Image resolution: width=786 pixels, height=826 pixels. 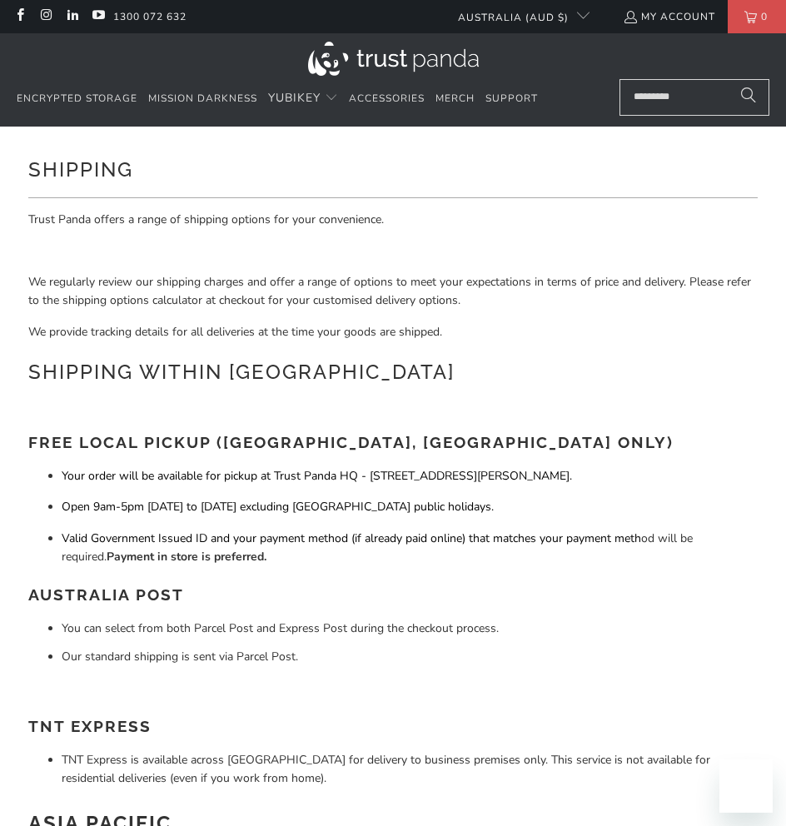 What do you see at coordinates (77, 98) in the screenshot?
I see `span: Encrypted Storage` at bounding box center [77, 98].